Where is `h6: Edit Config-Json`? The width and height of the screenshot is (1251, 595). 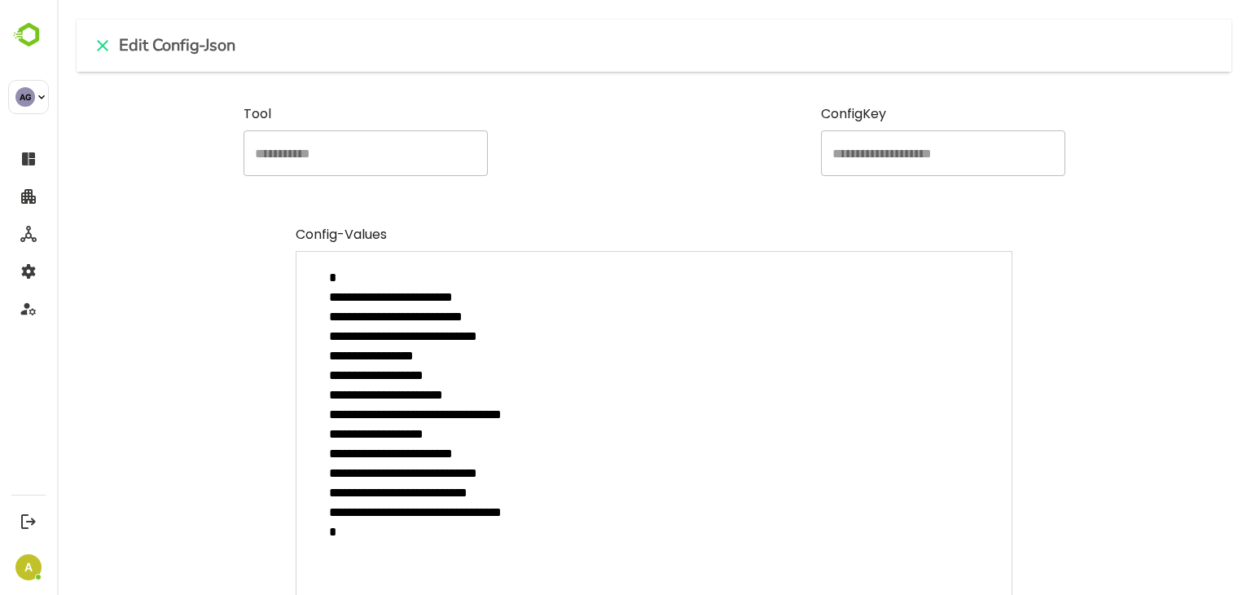
h6: Edit Config-Json is located at coordinates (120, 46).